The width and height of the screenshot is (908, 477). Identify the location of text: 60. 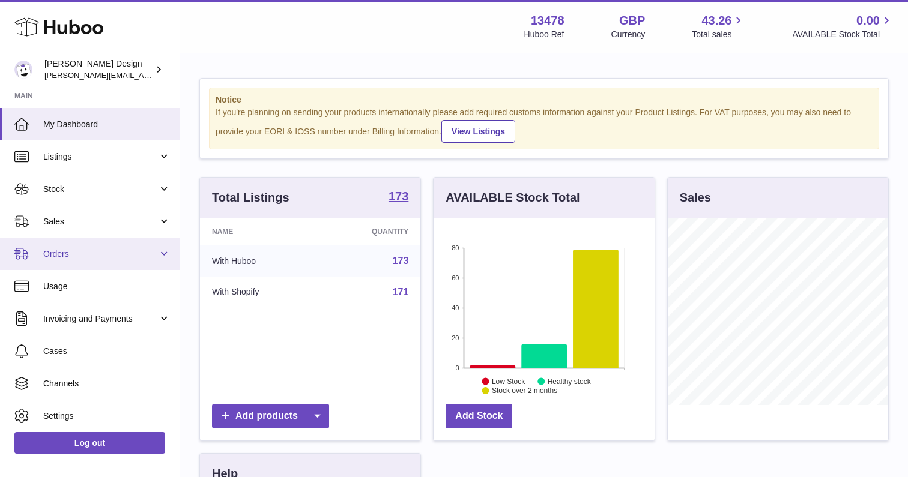
(456, 278).